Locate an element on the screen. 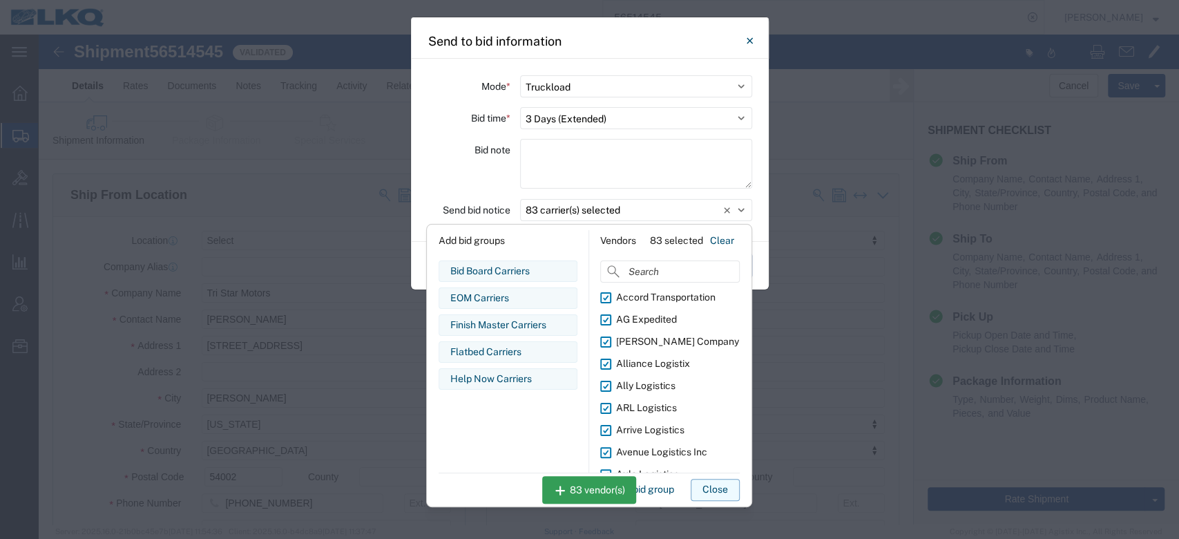  div: 83 selected is located at coordinates (676, 240).